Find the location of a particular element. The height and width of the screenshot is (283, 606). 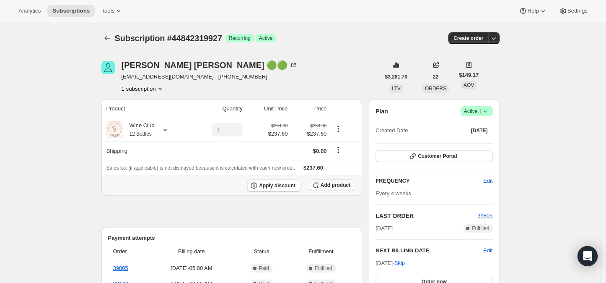

span: Sales tax (if applicable) is not displayed because it is calculated with each new order. is located at coordinates (201, 168).